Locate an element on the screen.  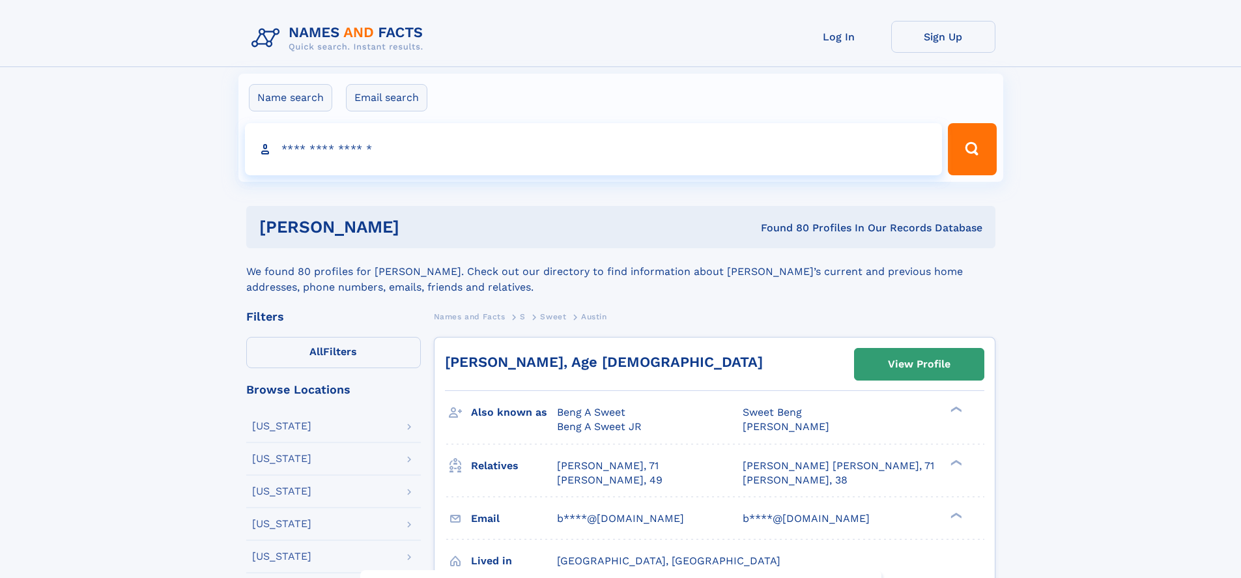
label: Filters is located at coordinates (334, 352).